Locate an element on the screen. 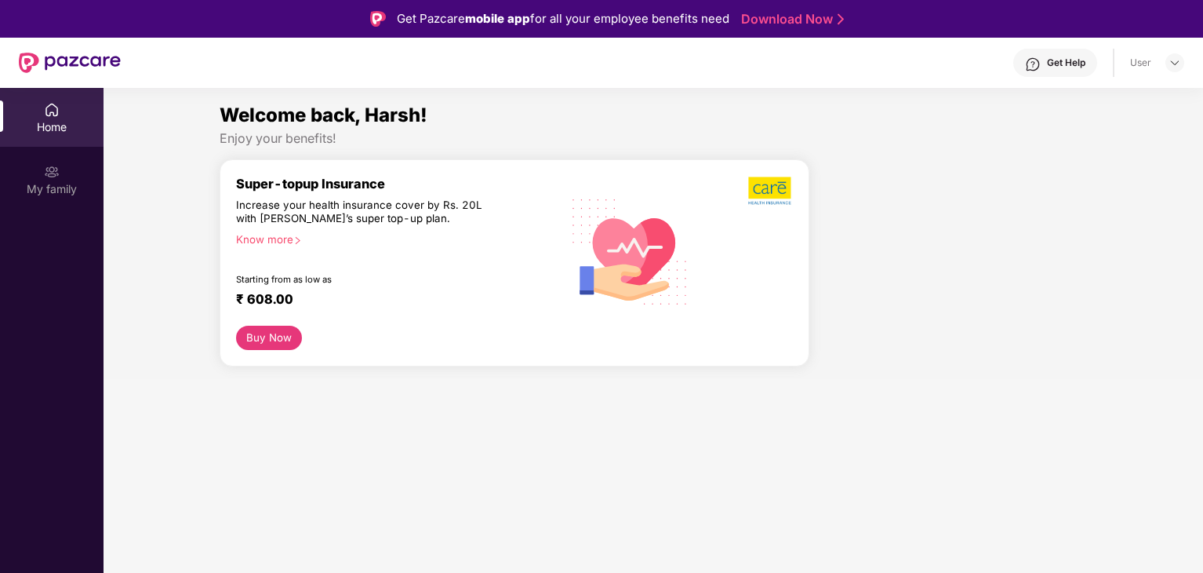 Image resolution: width=1203 pixels, height=573 pixels. div: Know more is located at coordinates (394, 238).